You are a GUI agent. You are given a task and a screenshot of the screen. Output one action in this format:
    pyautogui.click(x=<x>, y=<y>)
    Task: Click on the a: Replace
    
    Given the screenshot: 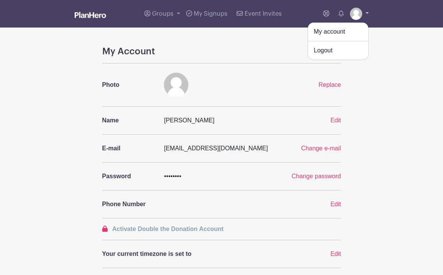 What is the action you would take?
    pyautogui.click(x=329, y=85)
    